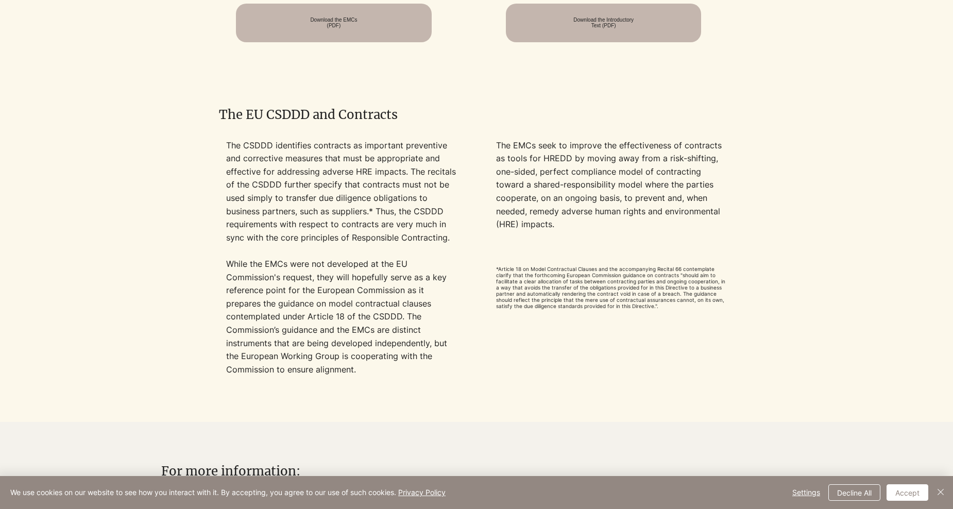 This screenshot has width=953, height=509. What do you see at coordinates (476, 115) in the screenshot?
I see `h2: The EU CSDDD and Contracts` at bounding box center [476, 115].